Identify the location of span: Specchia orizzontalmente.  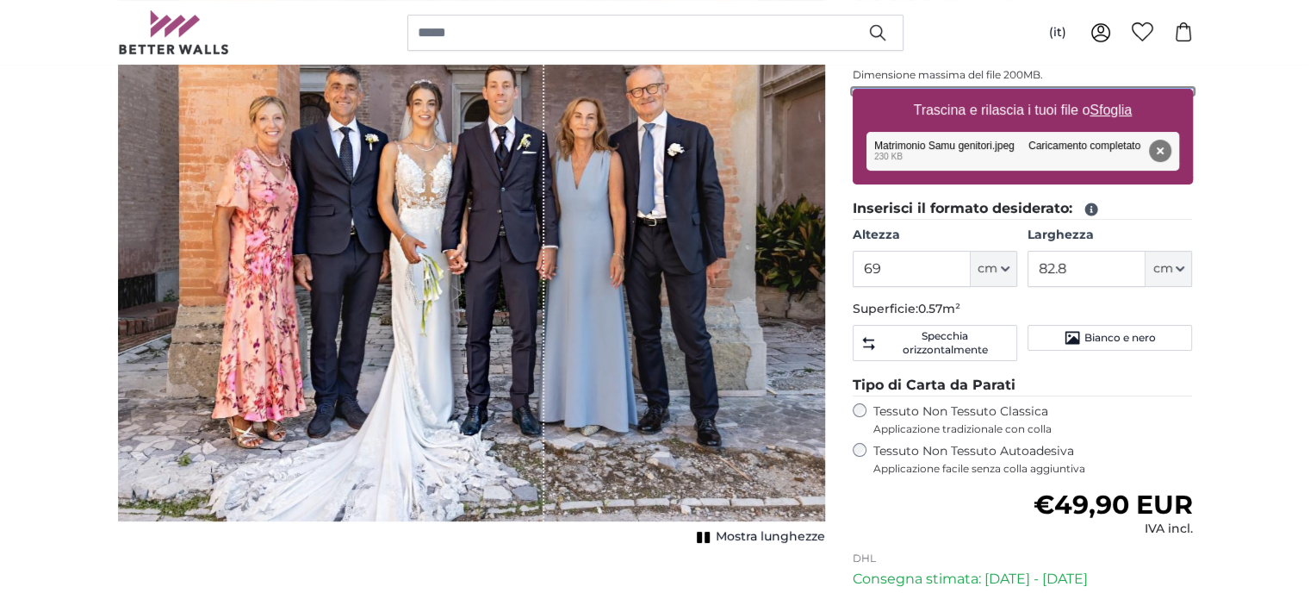
(945, 343).